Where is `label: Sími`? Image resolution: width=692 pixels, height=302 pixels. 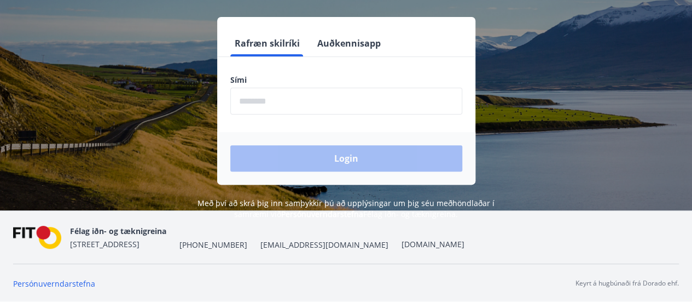
label: Sími is located at coordinates (347, 80).